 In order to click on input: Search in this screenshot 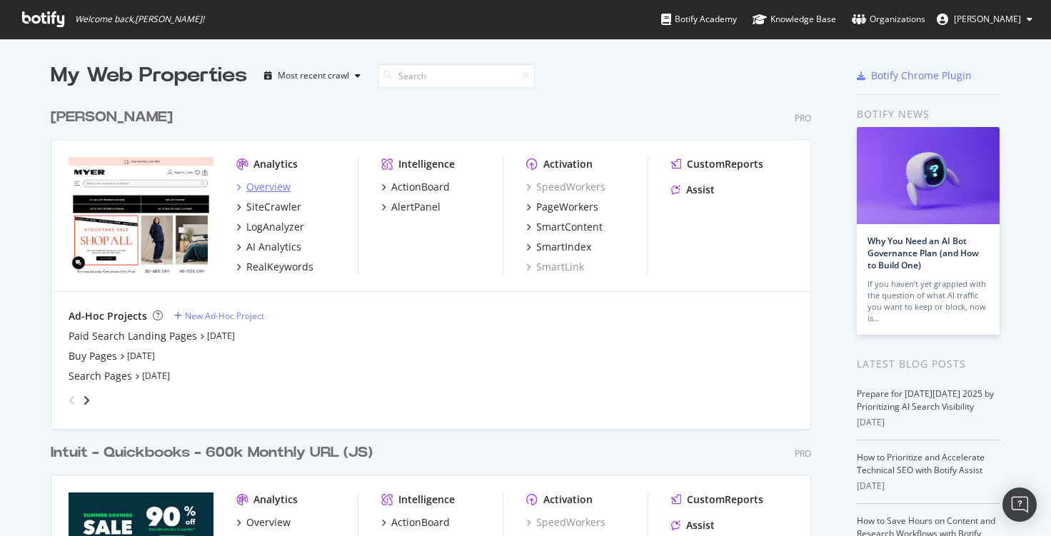, I will do `click(456, 76)`.